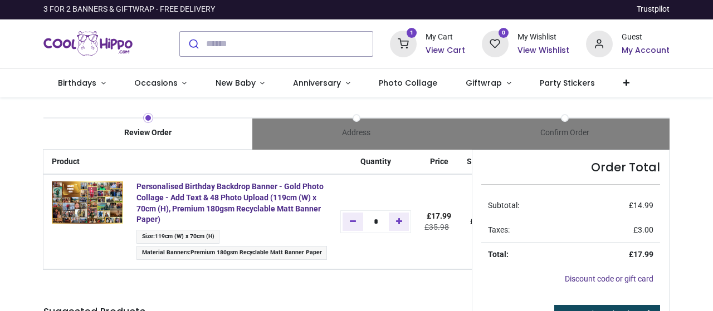 The height and width of the screenshot is (311, 713). What do you see at coordinates (504, 33) in the screenshot?
I see `sup: 0` at bounding box center [504, 33].